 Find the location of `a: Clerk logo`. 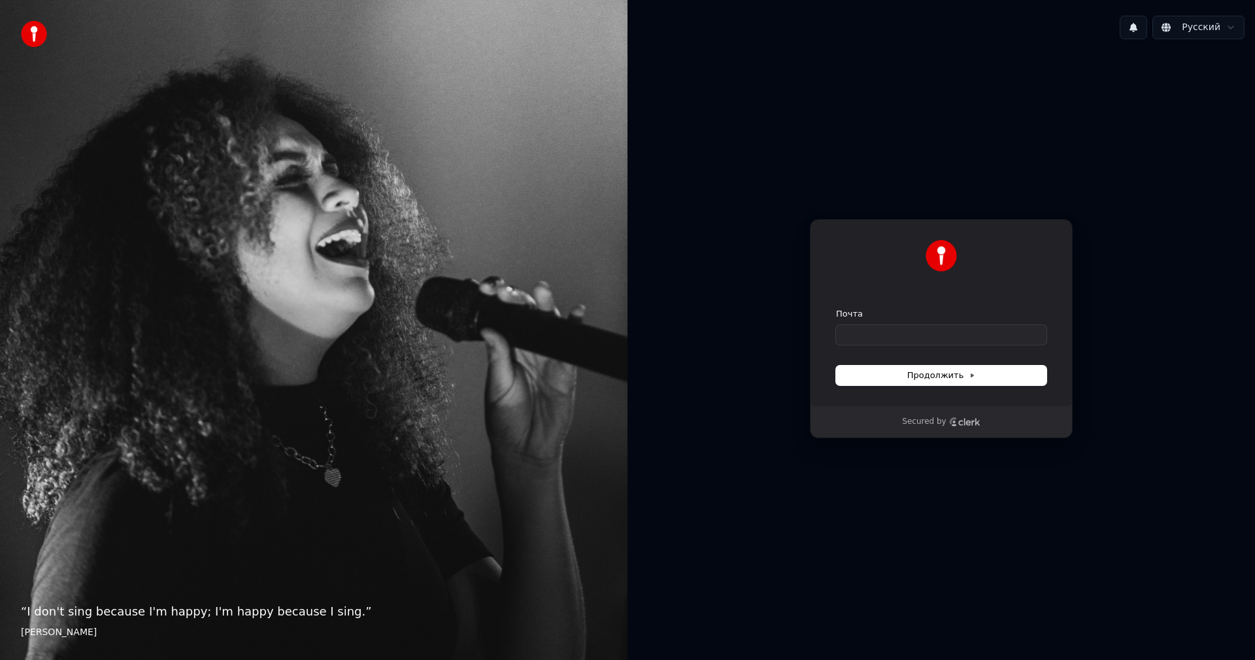

a: Clerk logo is located at coordinates (965, 422).